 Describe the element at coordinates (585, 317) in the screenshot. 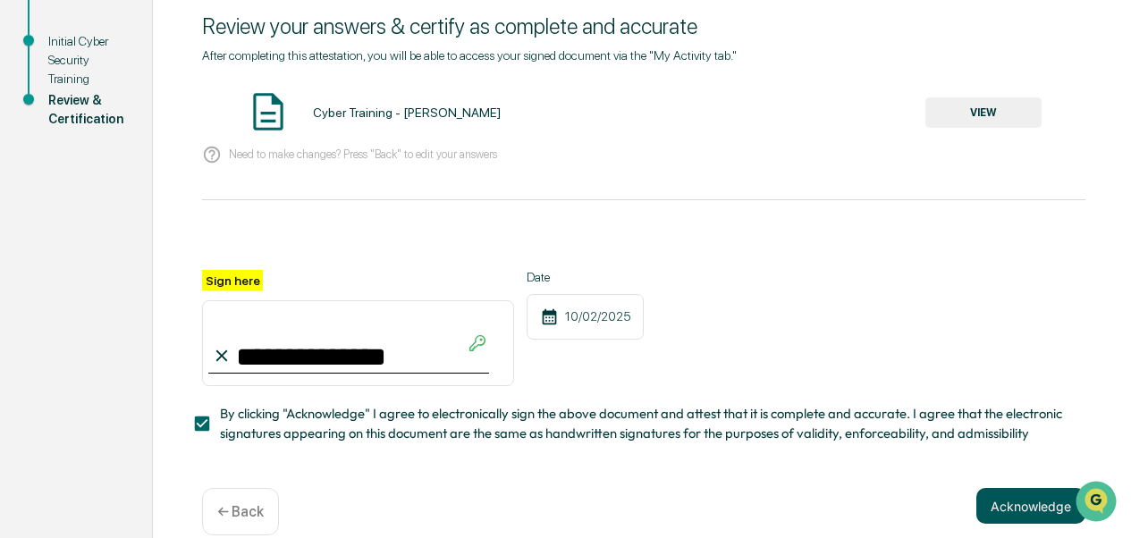

I see `div: 10/02/2025` at that location.